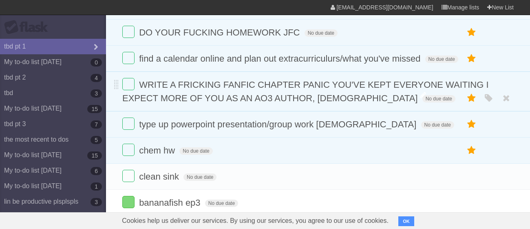  What do you see at coordinates (280, 58) in the screenshot?
I see `span: find a calendar online and plan out extracurriculurs/what you've missed` at bounding box center [280, 58].